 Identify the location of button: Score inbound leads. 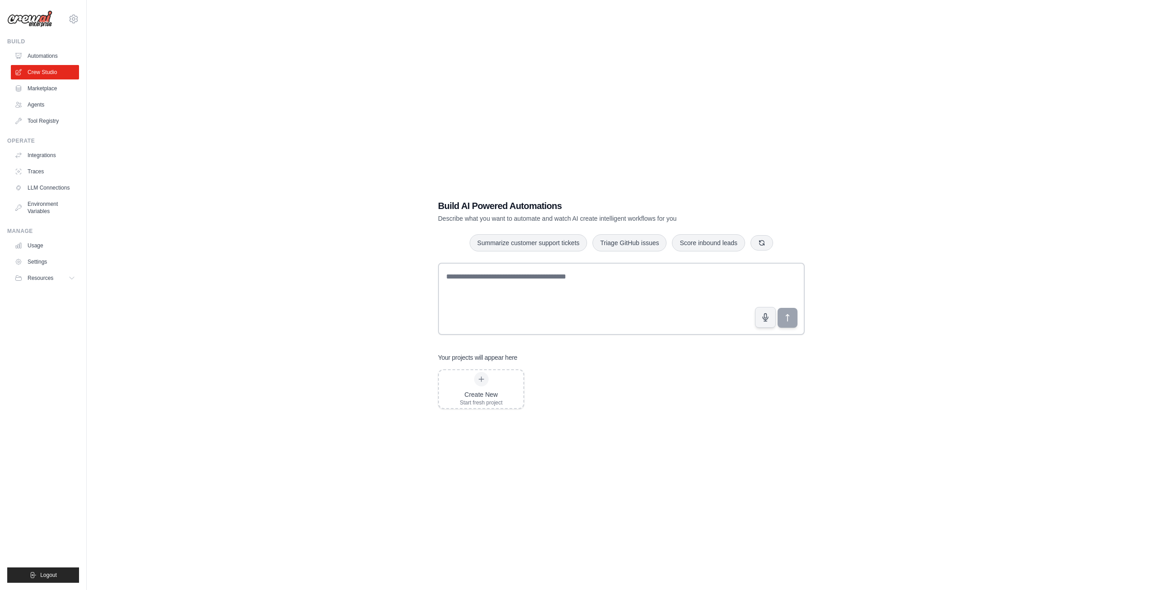
(709, 243).